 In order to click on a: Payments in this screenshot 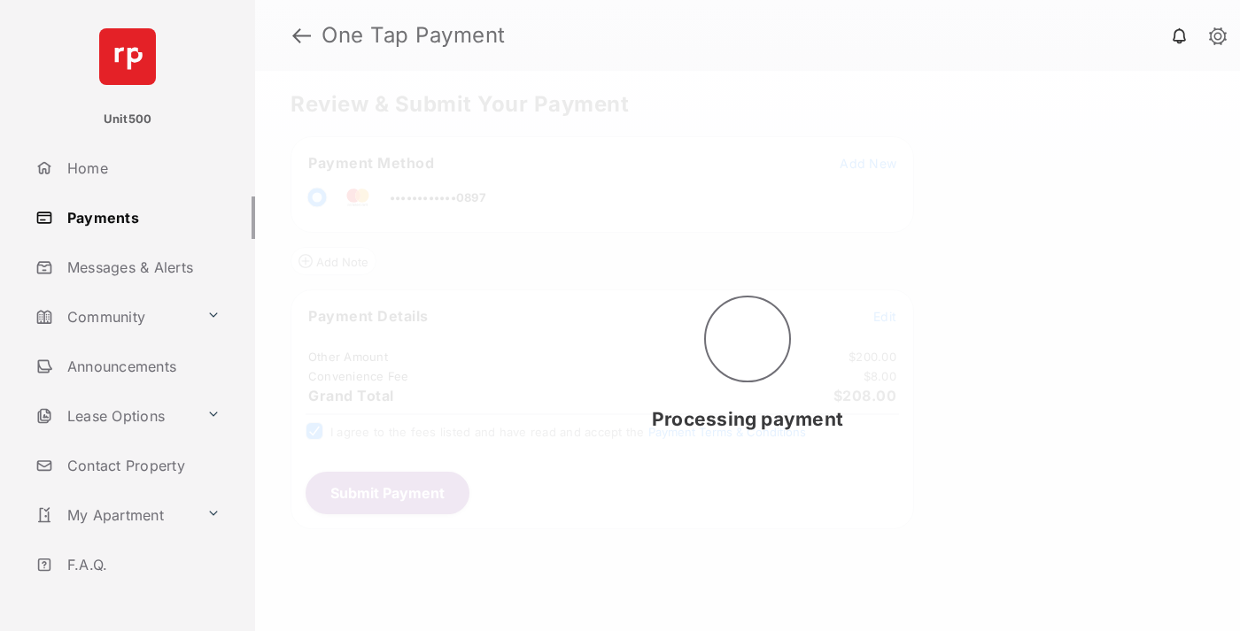, I will do `click(142, 218)`.